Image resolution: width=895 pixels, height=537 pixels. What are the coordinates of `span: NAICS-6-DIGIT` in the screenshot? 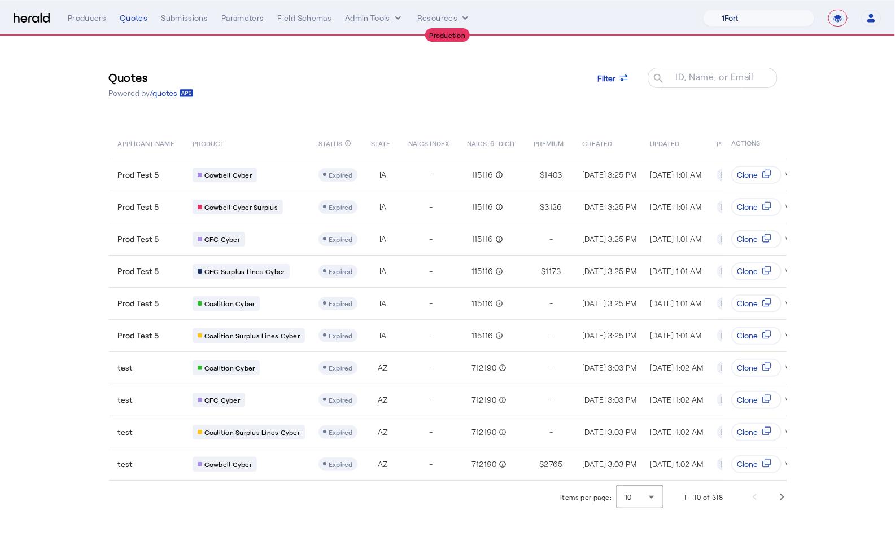 It's located at (491, 143).